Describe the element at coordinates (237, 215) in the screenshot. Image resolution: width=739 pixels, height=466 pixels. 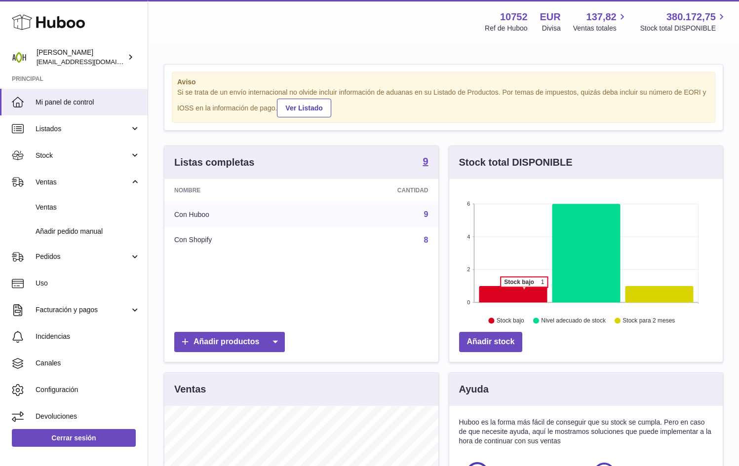
I see `td: Con Huboo` at that location.